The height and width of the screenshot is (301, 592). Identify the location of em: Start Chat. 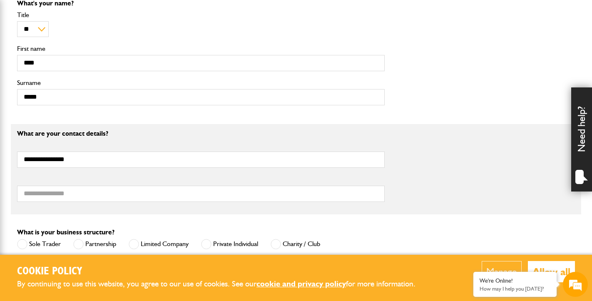
(132, 242).